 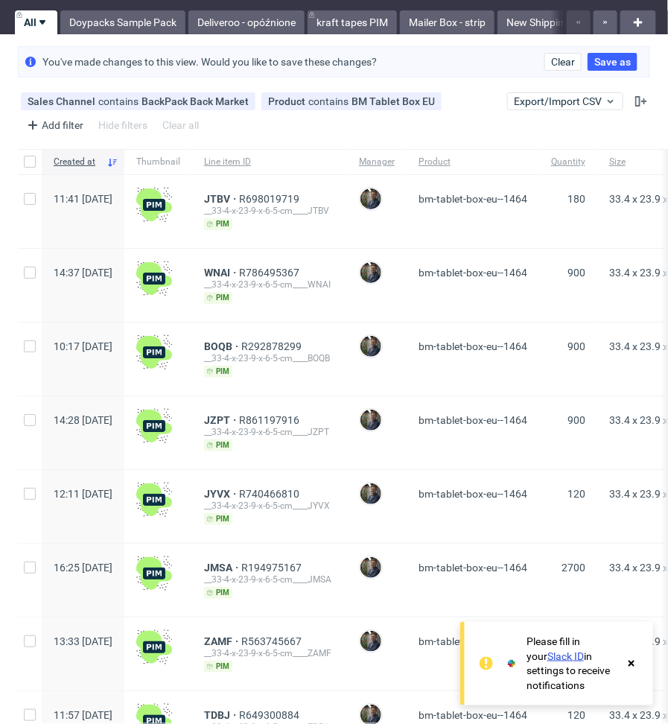 I want to click on a: Mailer Box - strip, so click(x=447, y=22).